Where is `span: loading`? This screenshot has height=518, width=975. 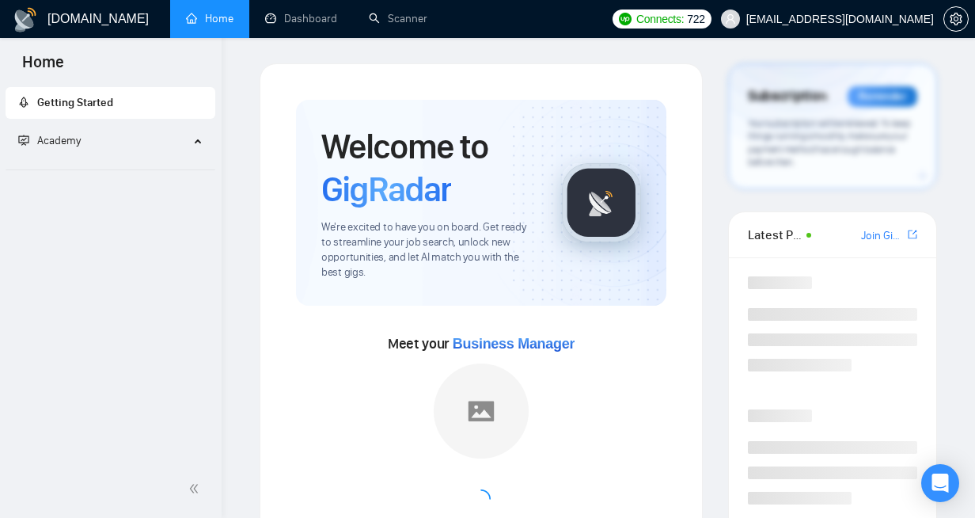 span: loading is located at coordinates (481, 499).